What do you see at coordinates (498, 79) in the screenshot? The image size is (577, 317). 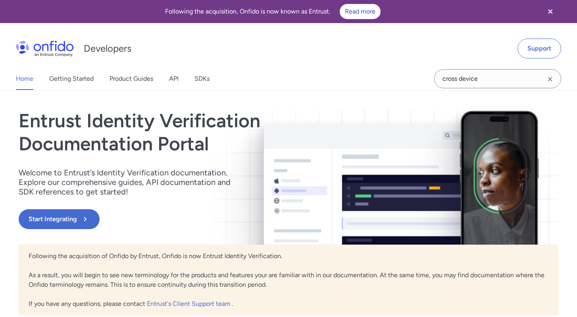 I see `input: Onfido search input field` at bounding box center [498, 79].